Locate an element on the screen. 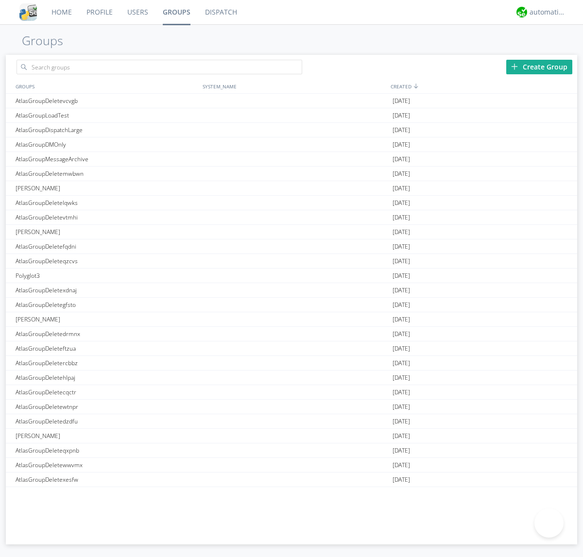 This screenshot has height=557, width=583. img: cddb5a64eb264b2086981ab96f4c1ba7 is located at coordinates (28, 12).